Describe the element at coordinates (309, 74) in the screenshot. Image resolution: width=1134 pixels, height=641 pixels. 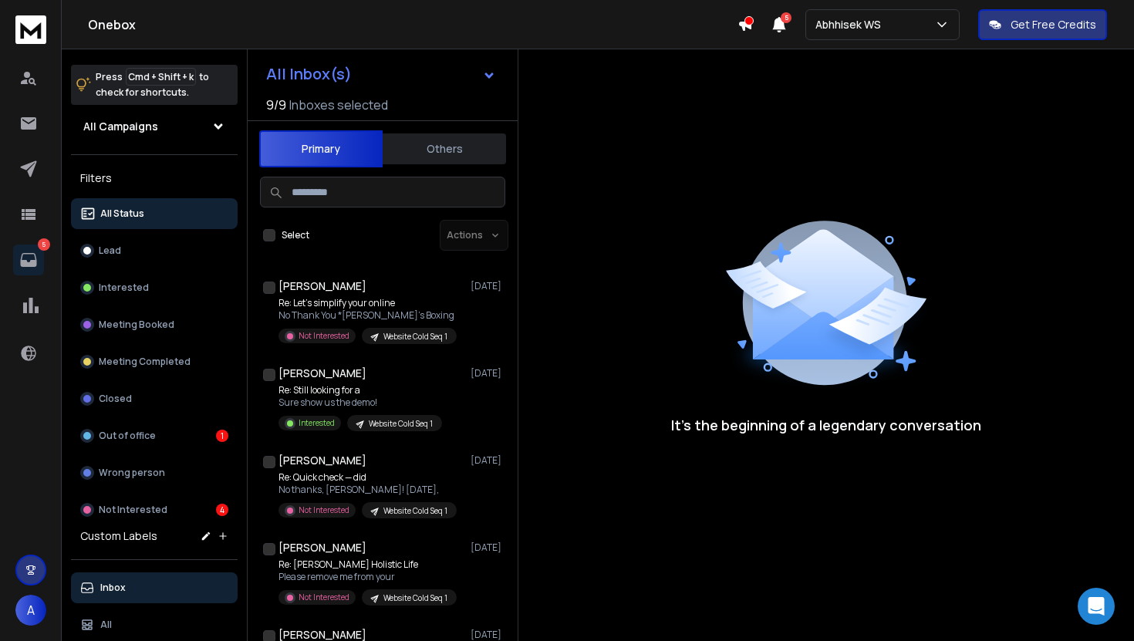
I see `h1: All Inbox(s)` at that location.